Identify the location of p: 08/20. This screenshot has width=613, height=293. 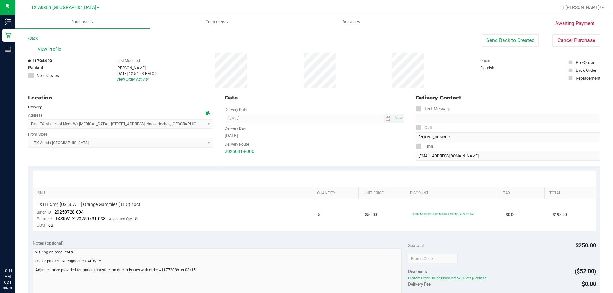
(8, 288).